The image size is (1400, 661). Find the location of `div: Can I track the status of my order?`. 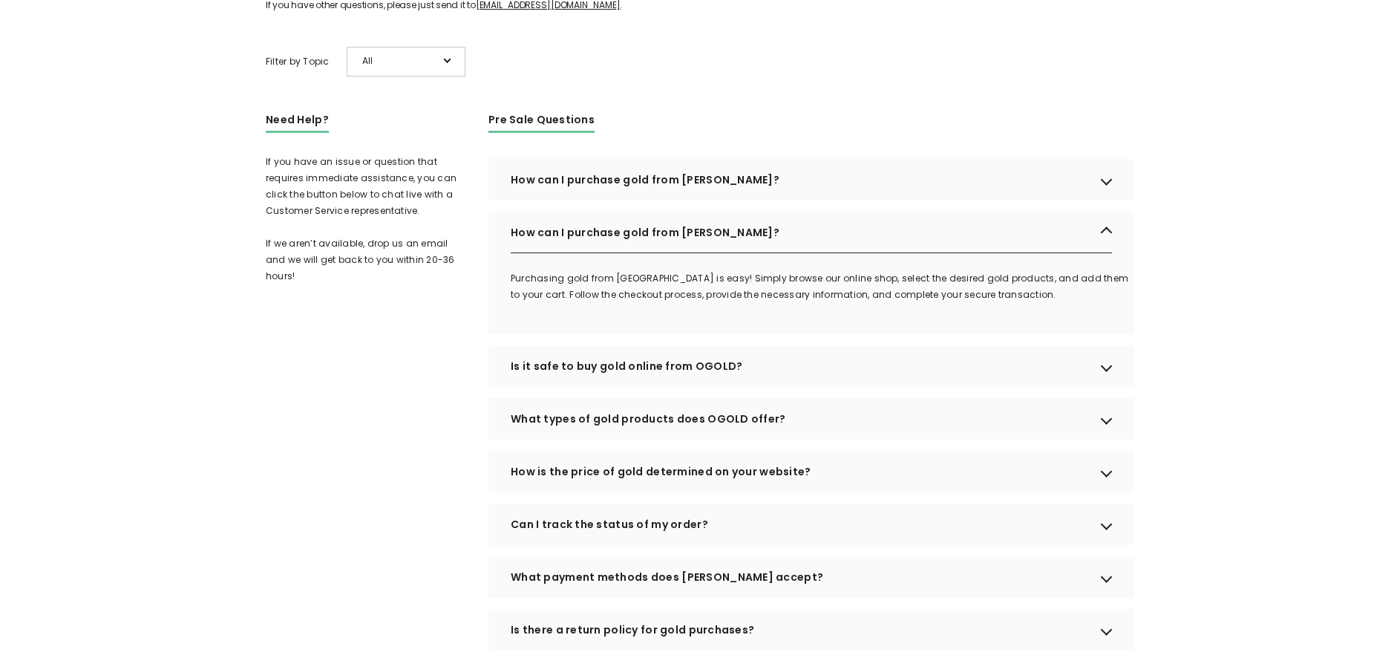

div: Can I track the status of my order? is located at coordinates (812, 524).